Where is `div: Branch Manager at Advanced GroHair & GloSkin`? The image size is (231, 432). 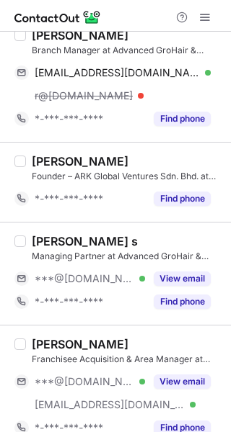 div: Branch Manager at Advanced GroHair & GloSkin is located at coordinates (127, 50).